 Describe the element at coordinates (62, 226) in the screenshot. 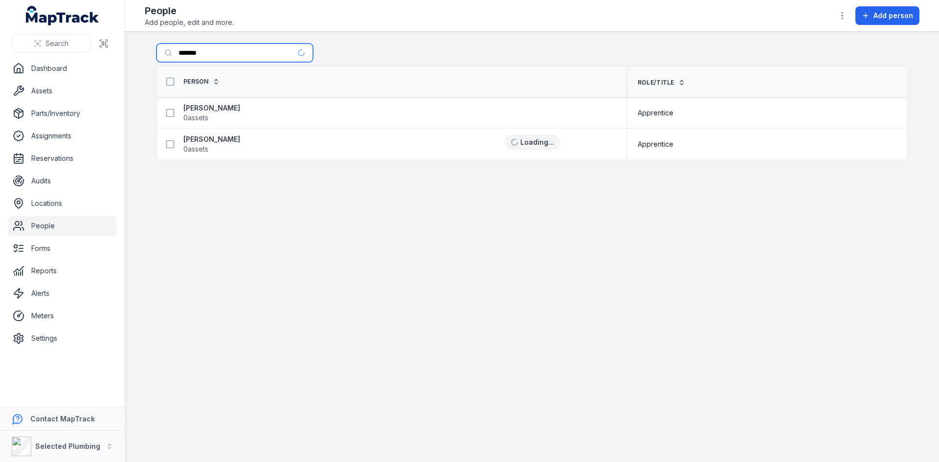

I see `a: People` at that location.